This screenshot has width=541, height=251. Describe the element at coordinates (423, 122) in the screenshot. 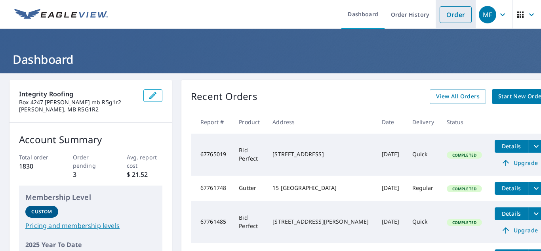

I see `th: Delivery` at that location.